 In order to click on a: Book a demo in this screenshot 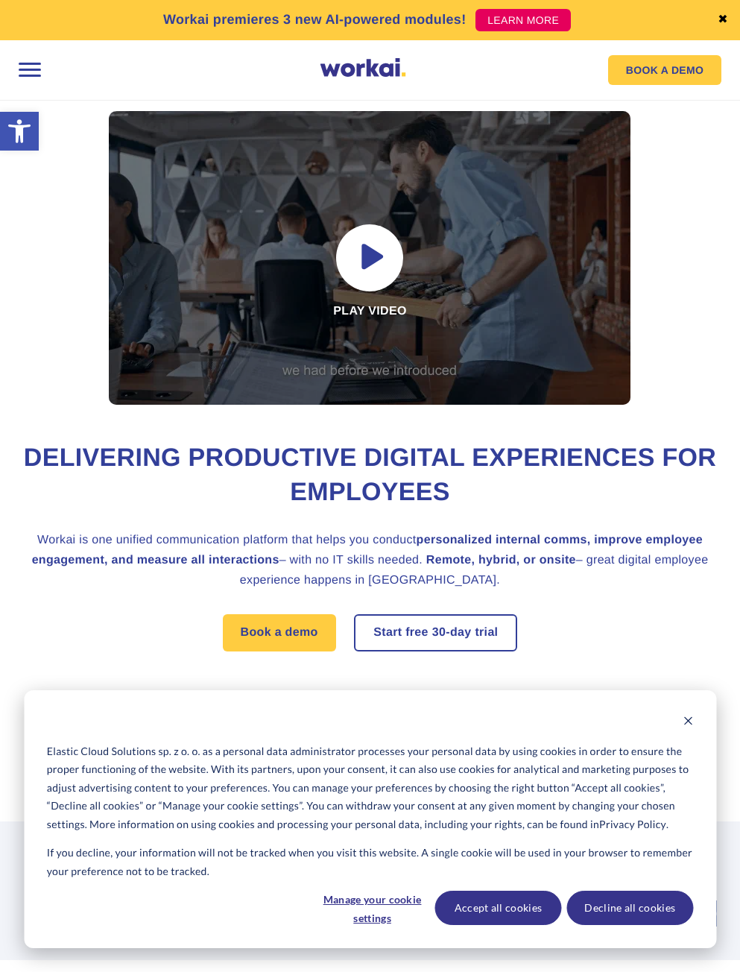, I will do `click(280, 633)`.